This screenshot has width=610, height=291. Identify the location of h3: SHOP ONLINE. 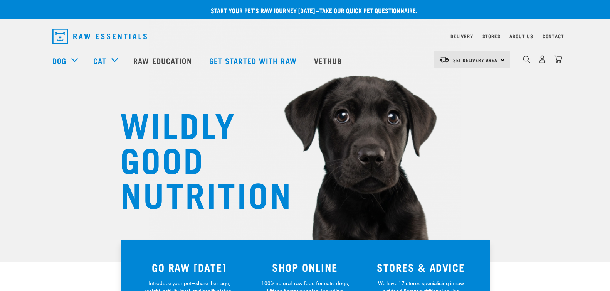
(305, 267).